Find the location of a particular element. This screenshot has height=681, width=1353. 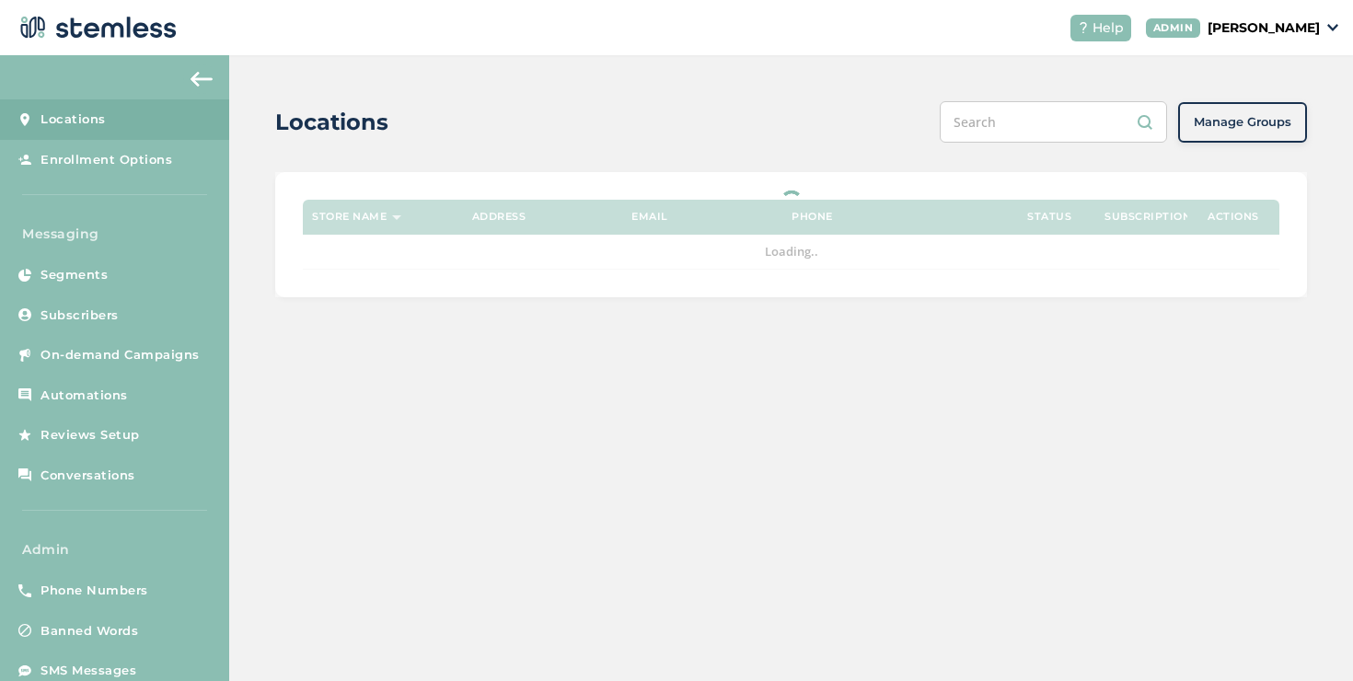

span: SMS Messages is located at coordinates (88, 671).